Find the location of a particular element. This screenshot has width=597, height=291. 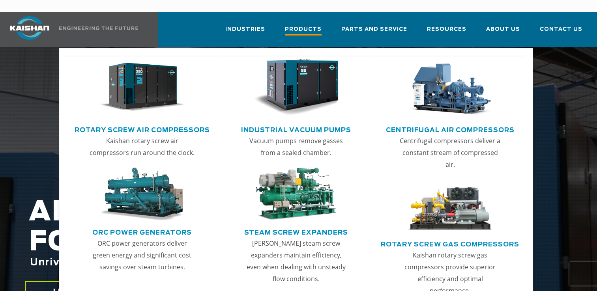

p: Centrifugal compressors deliver a constant stream of compressed air. is located at coordinates (450, 153).